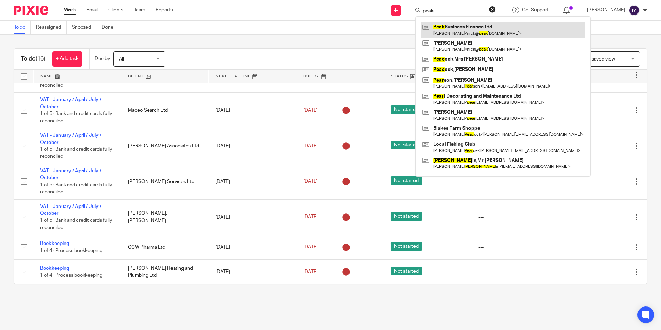 The image size is (661, 330). What do you see at coordinates (165, 110) in the screenshot?
I see `td: Maceo Search Ltd` at bounding box center [165, 110].